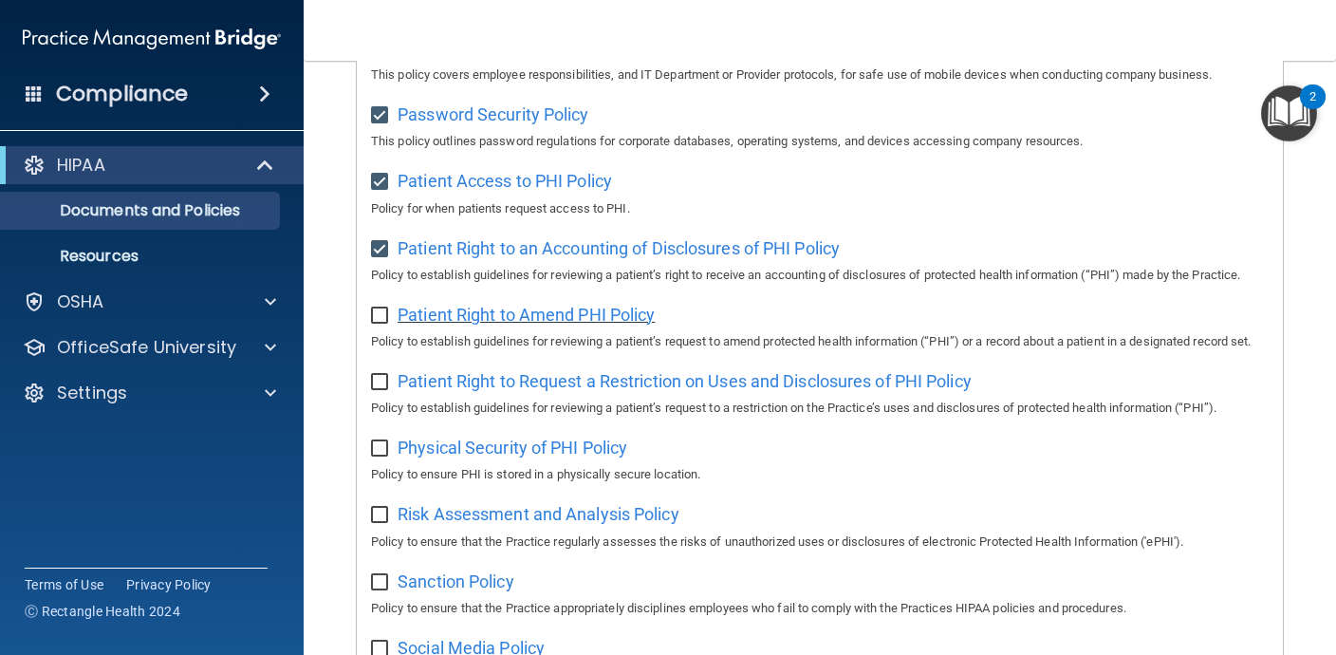 Image resolution: width=1336 pixels, height=655 pixels. Describe the element at coordinates (456, 581) in the screenshot. I see `span: Sanction Policy` at that location.